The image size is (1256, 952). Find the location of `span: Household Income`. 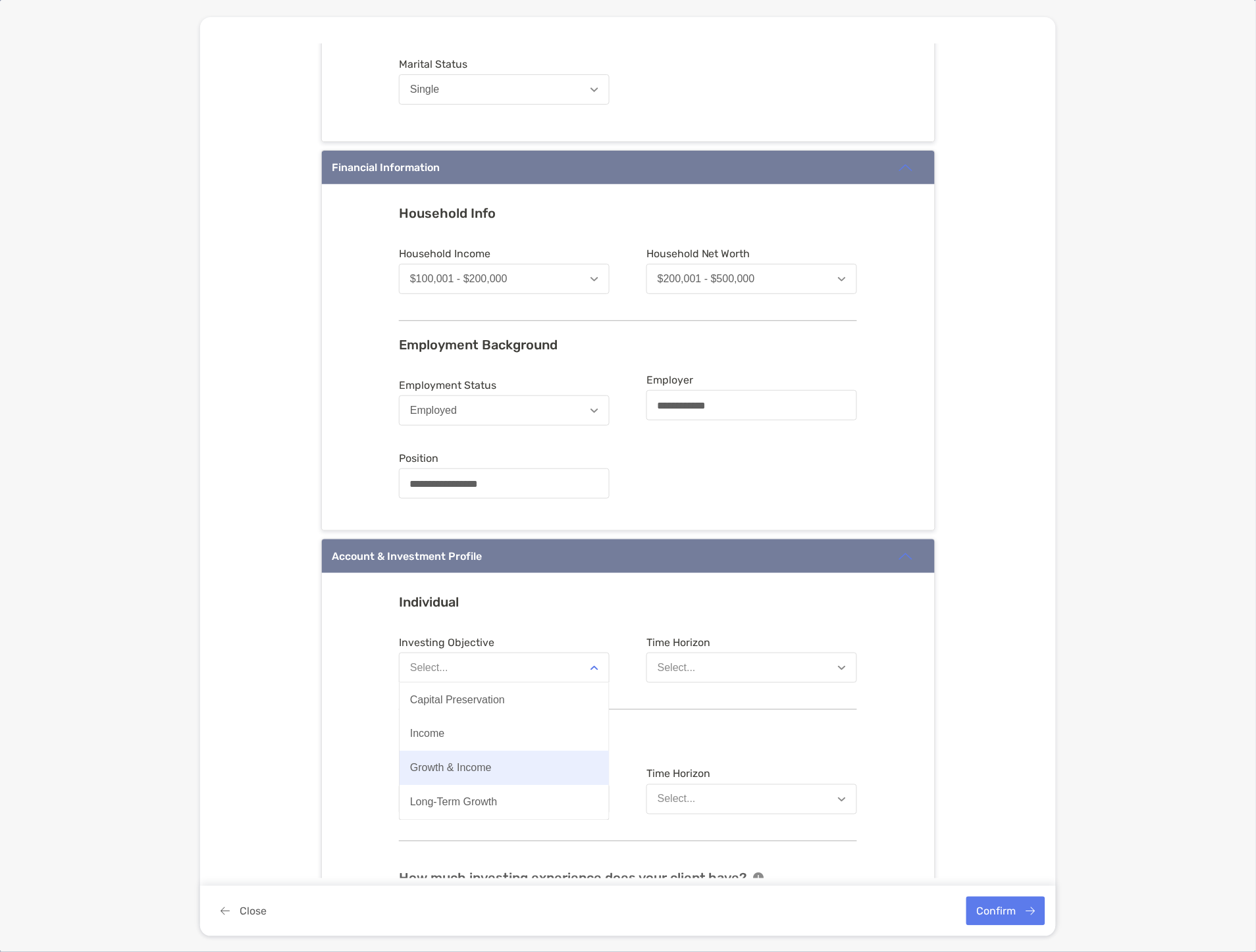

span: Household Income is located at coordinates (504, 253).